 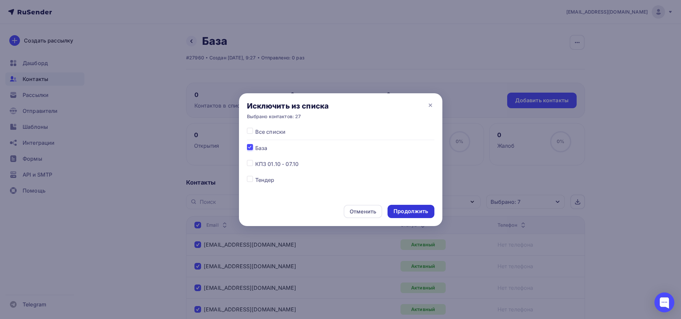 I want to click on div: Продолжить, so click(x=411, y=211).